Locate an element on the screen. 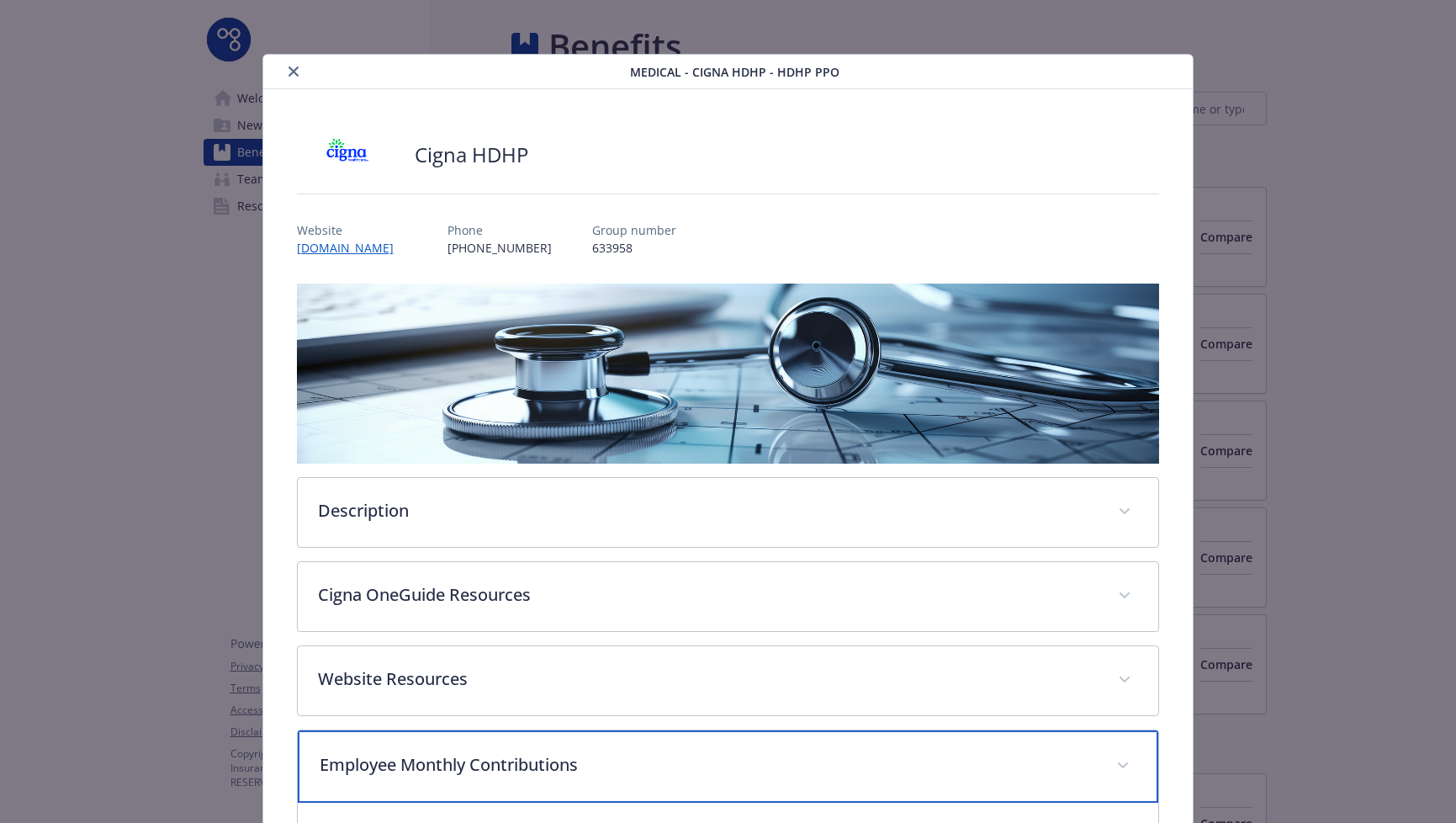 Image resolution: width=1456 pixels, height=823 pixels. div: Website Resources is located at coordinates (729, 681).